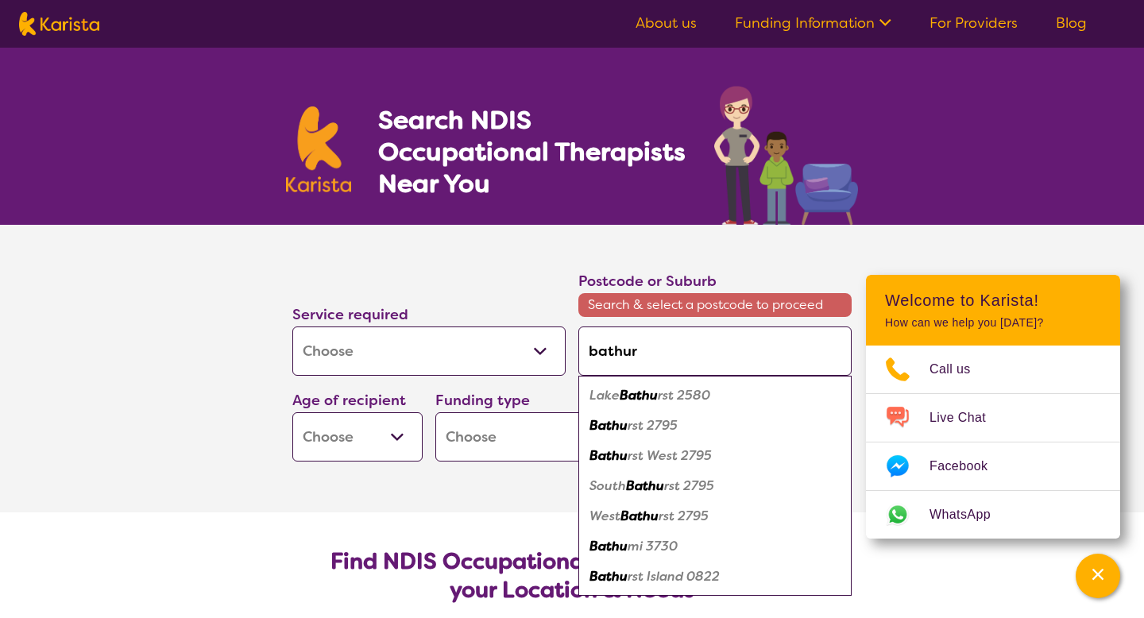  I want to click on em: mi 3730, so click(652, 546).